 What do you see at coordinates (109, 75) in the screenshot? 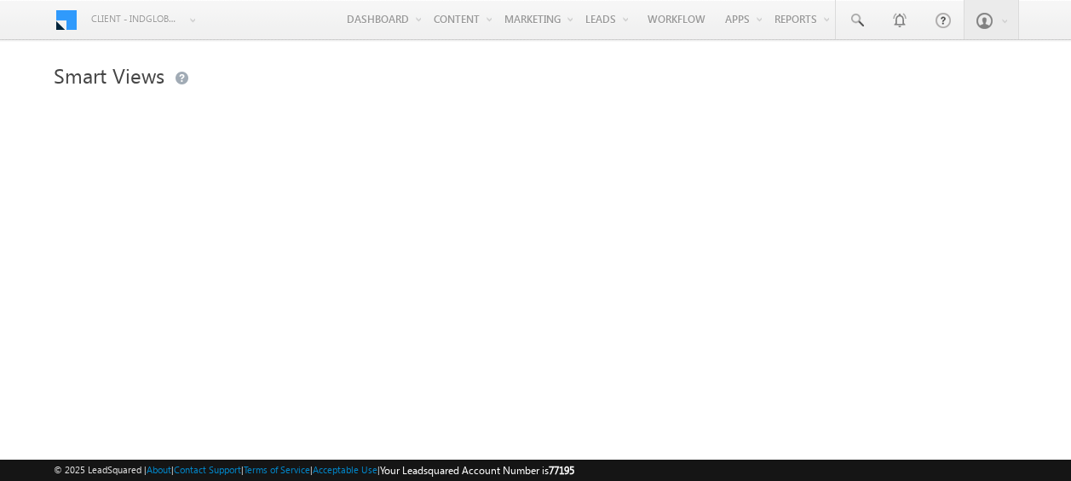
I see `span: Smart Views` at bounding box center [109, 75].